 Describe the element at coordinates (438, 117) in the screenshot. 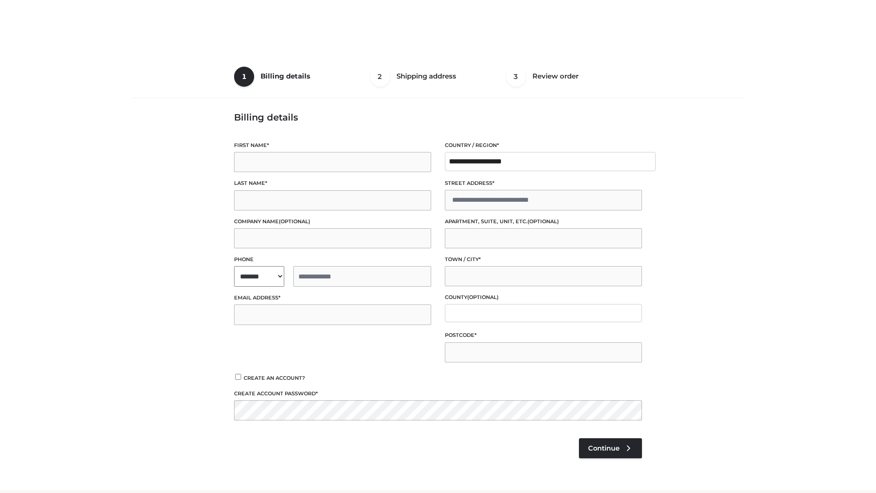

I see `h3: Billing details` at that location.